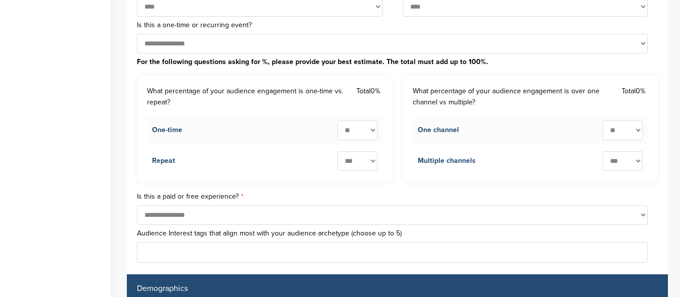 This screenshot has height=297, width=680. Describe the element at coordinates (164, 161) in the screenshot. I see `div: Repeat` at that location.